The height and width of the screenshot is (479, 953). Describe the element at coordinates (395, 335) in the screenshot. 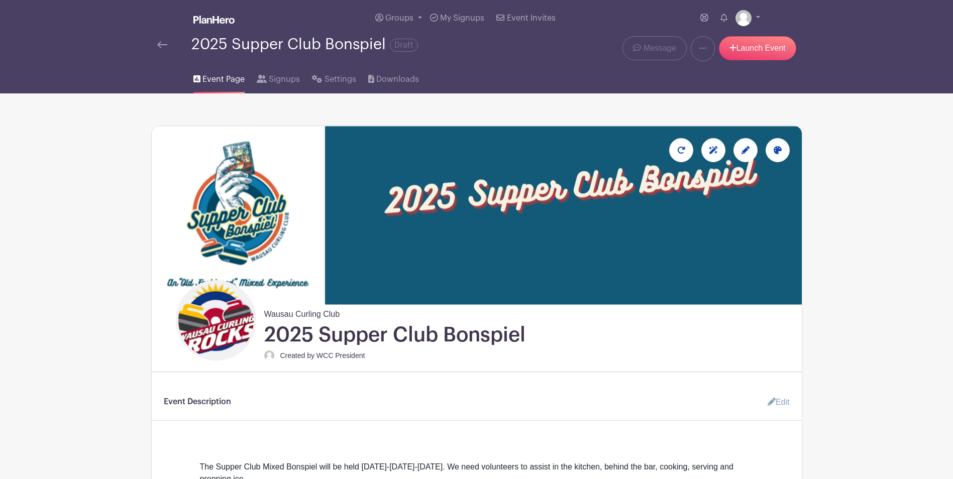

I see `h1: 2025 Supper Club Bonspiel` at that location.